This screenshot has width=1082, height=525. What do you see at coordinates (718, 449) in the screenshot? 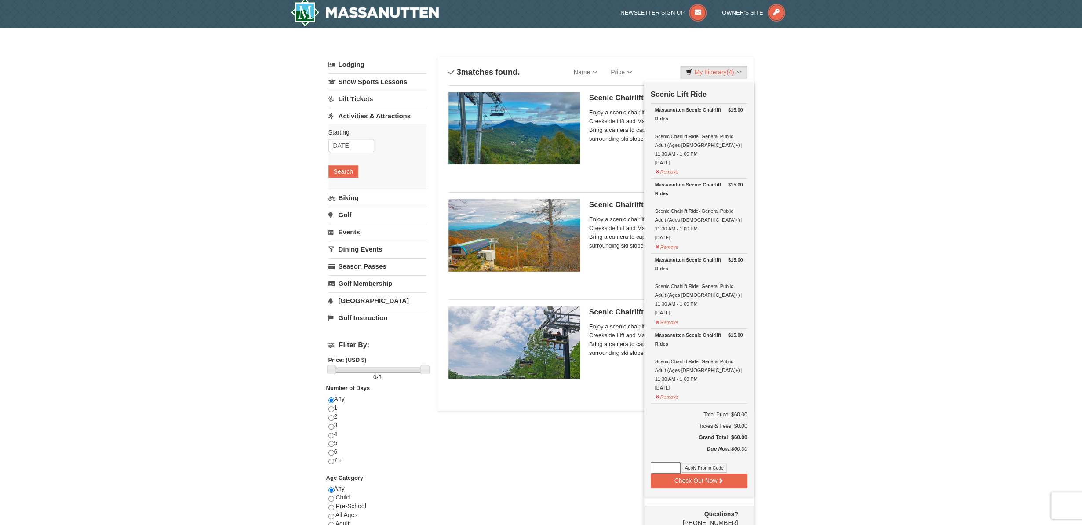
I see `strong: Due Now:` at bounding box center [718, 449].